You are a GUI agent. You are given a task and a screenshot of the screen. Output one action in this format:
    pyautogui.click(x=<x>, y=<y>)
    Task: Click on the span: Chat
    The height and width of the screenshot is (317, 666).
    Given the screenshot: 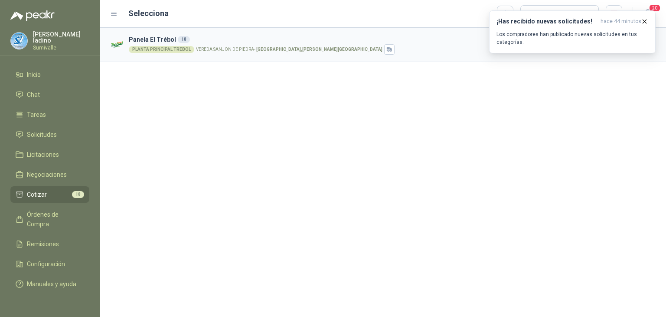 What is the action you would take?
    pyautogui.click(x=33, y=95)
    